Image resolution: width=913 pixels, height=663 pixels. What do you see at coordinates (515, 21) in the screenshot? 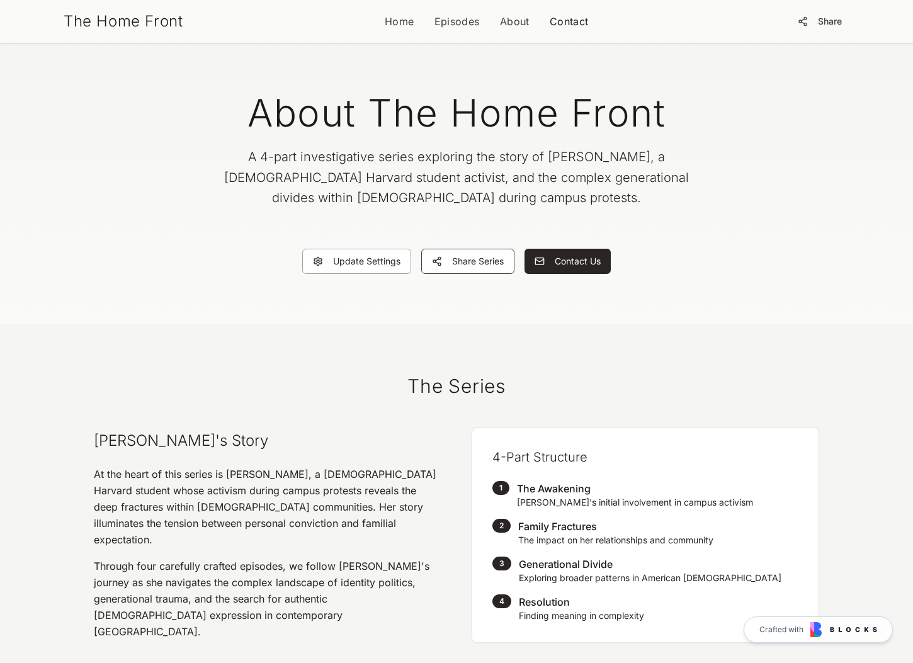
I see `a: About` at bounding box center [515, 21].